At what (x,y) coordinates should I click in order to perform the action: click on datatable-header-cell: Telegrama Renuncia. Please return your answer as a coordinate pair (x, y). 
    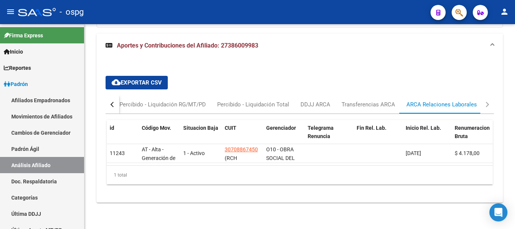
    Looking at the image, I should click on (329, 137).